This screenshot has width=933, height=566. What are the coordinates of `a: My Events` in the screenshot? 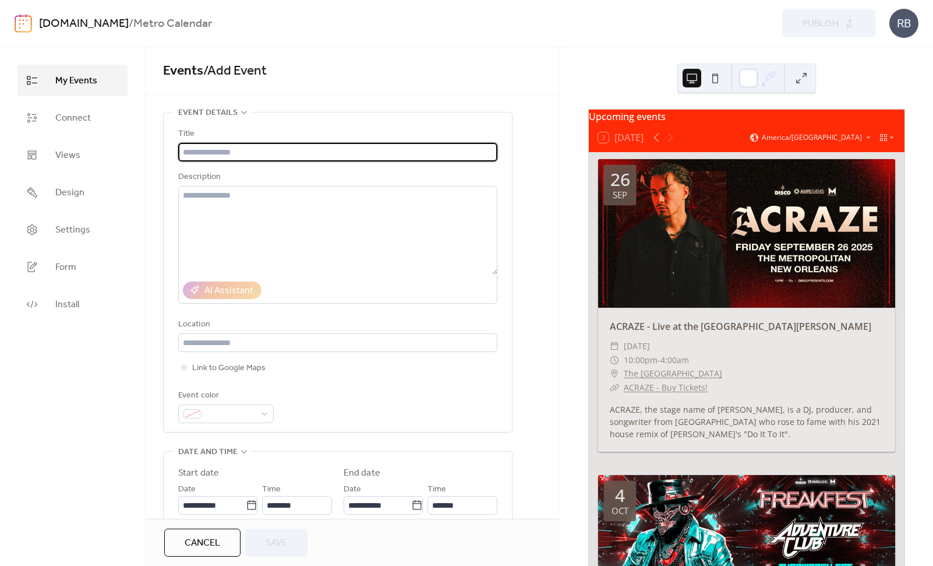 It's located at (72, 80).